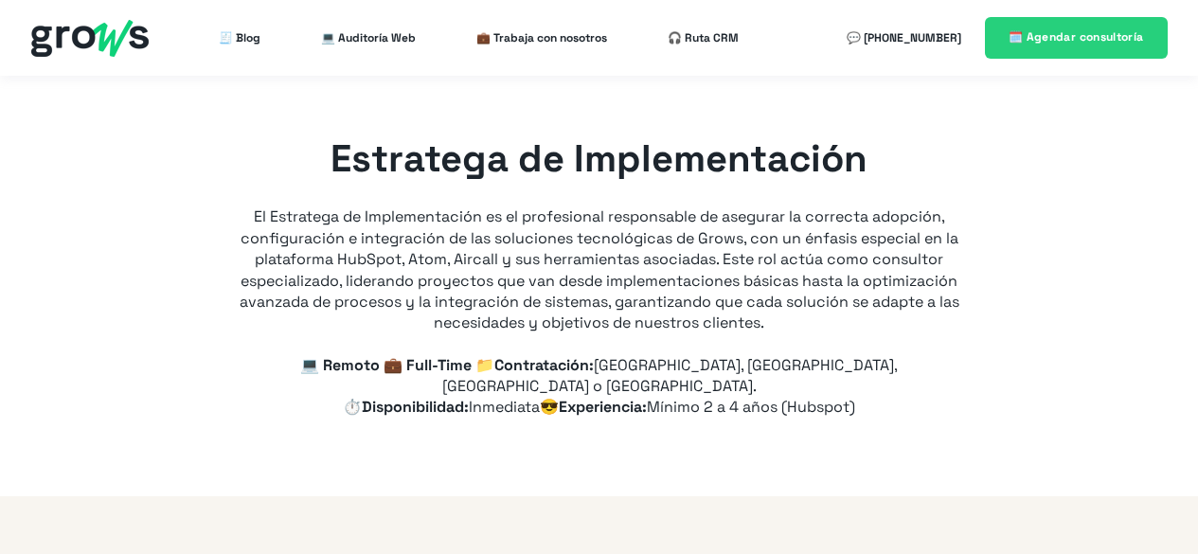 The width and height of the screenshot is (1198, 554). Describe the element at coordinates (368, 38) in the screenshot. I see `a: 💻 Auditoría Web` at that location.